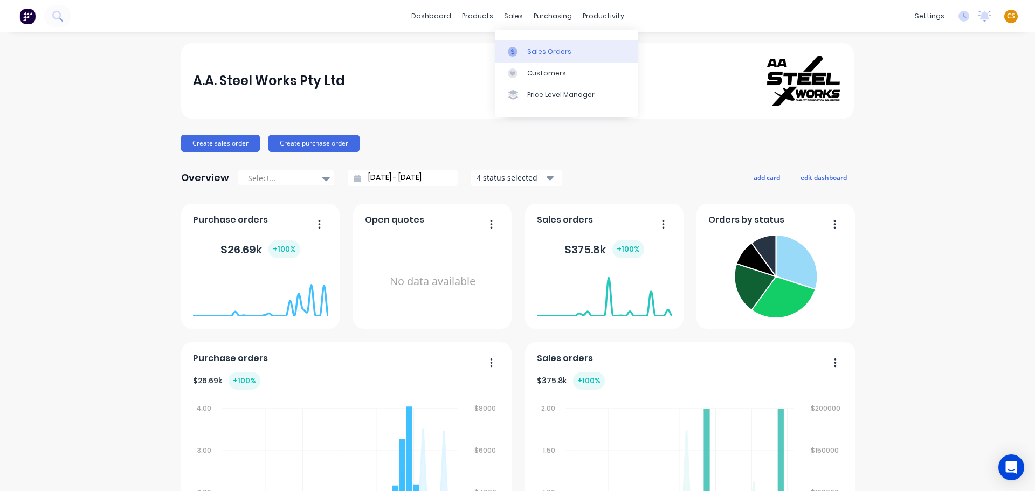 The image size is (1035, 491). What do you see at coordinates (516, 178) in the screenshot?
I see `button: 4 status selected` at bounding box center [516, 178].